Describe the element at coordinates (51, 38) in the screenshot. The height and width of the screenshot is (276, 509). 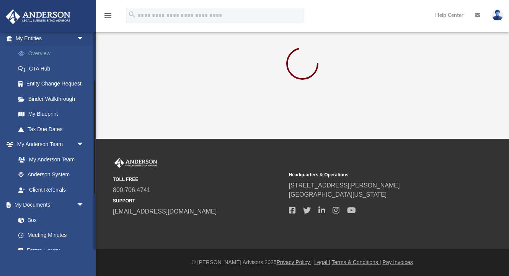
I see `a: My Entitiesarrow_drop_down` at that location.